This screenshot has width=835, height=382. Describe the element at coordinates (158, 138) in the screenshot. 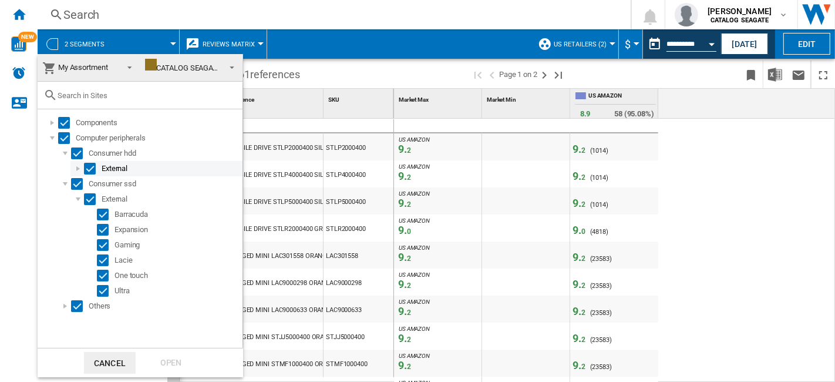

I see `div: Computer peripherals` at that location.